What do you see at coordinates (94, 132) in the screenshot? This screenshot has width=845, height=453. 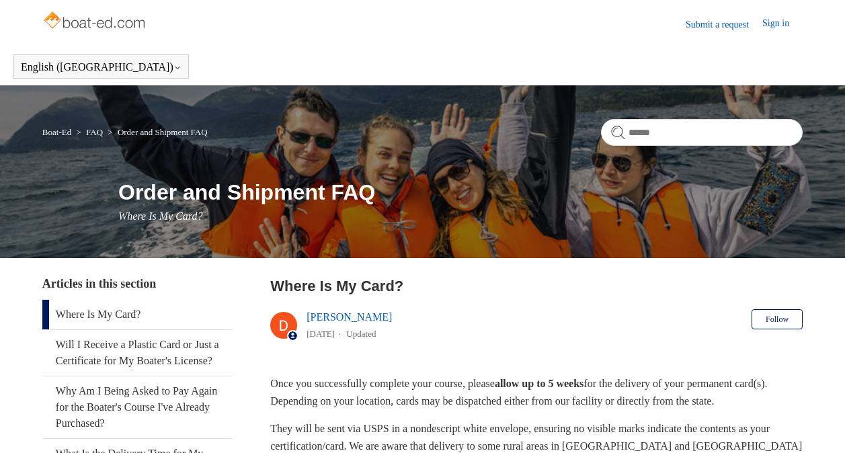 I see `a: FAQ` at bounding box center [94, 132].